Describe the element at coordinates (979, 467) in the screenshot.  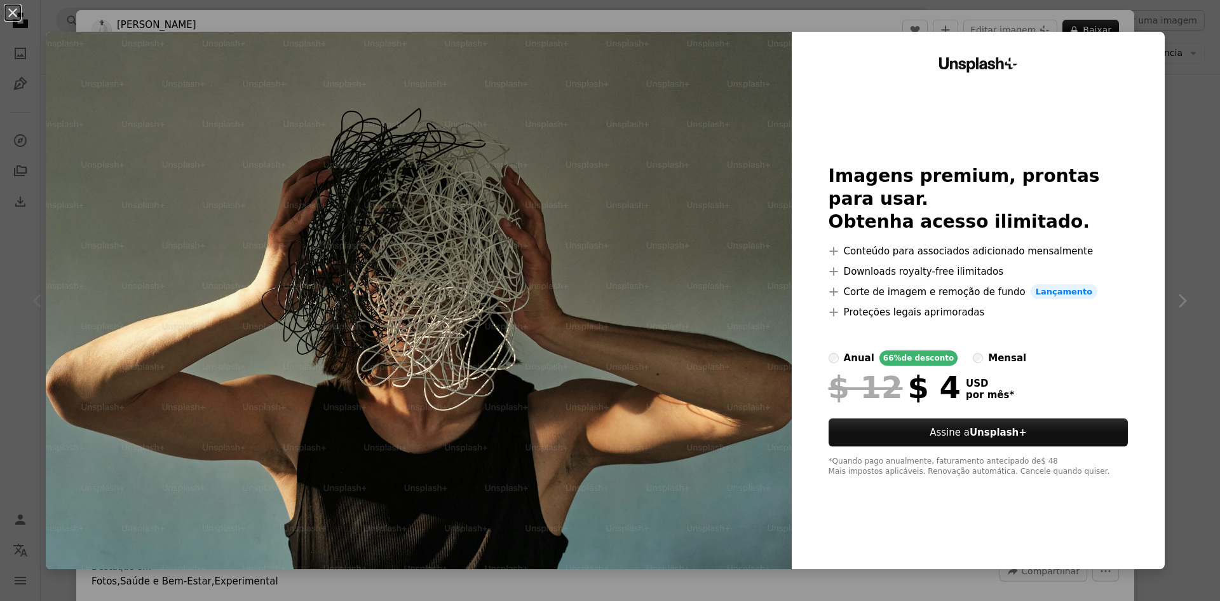
I see `div: *Quando pago anualmente, faturamento antecipado de $ 48 Mais impostos aplicáveis. Renovação autom...` at that location.